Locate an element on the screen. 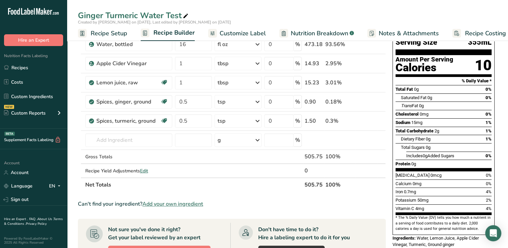 Image resolution: width=508 pixels, height=248 pixels. span: 0mcg is located at coordinates (436, 175).